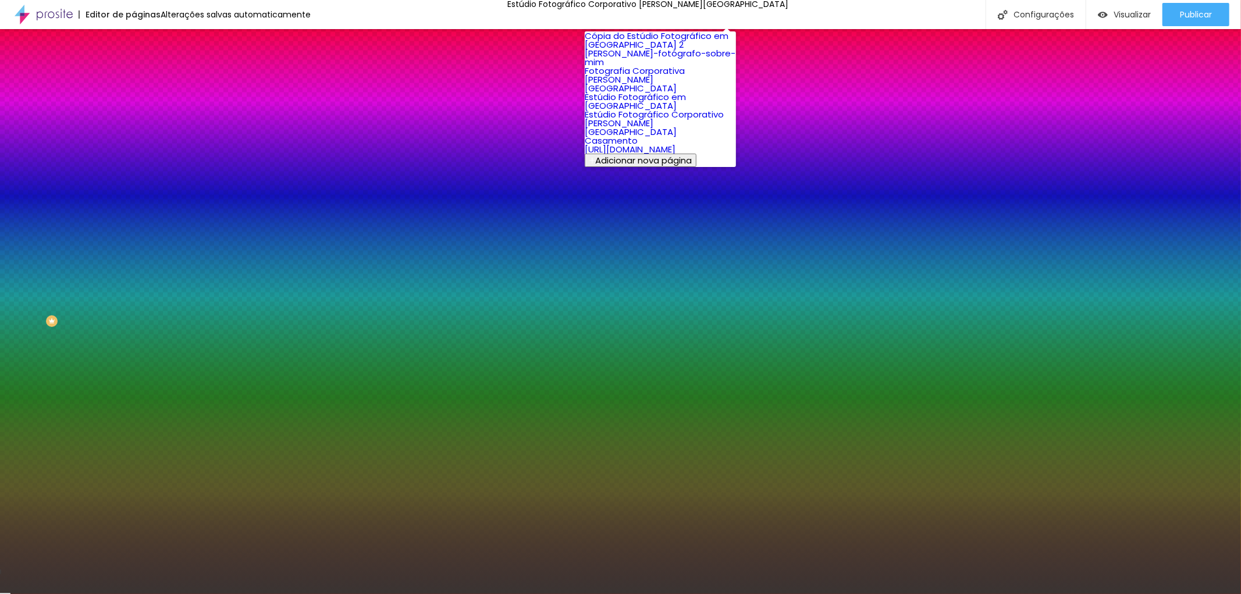 The image size is (1241, 594). I want to click on img: Ícone, so click(1002, 15).